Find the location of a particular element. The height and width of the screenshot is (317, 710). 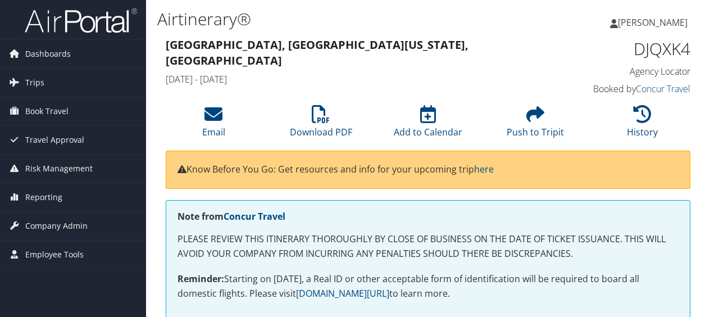

a: Download PDF is located at coordinates (321, 125).